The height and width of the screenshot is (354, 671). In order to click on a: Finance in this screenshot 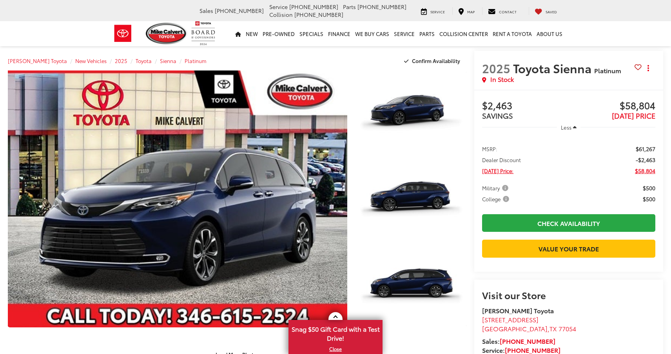, I will do `click(339, 34)`.